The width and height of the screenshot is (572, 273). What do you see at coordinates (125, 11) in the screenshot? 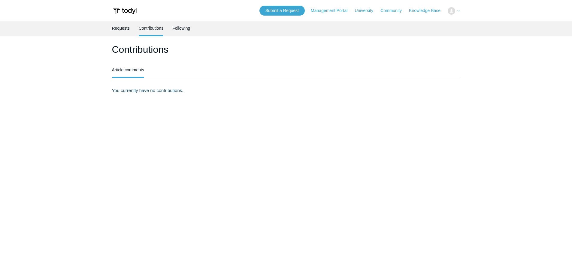
I see `img: Todyl Support Center Help Center home page` at bounding box center [125, 11].